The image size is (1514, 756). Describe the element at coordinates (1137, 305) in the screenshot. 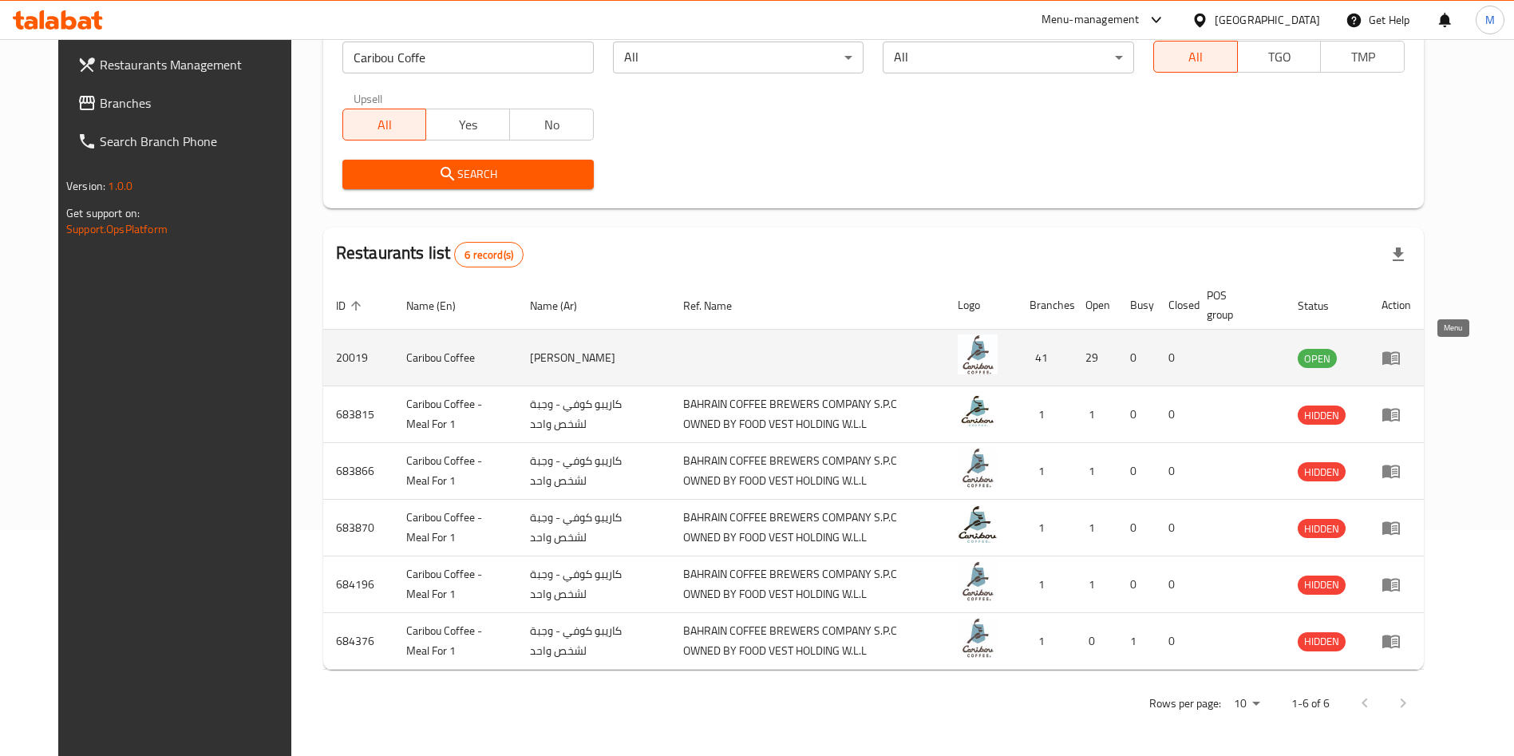

I see `th: Busy` at that location.